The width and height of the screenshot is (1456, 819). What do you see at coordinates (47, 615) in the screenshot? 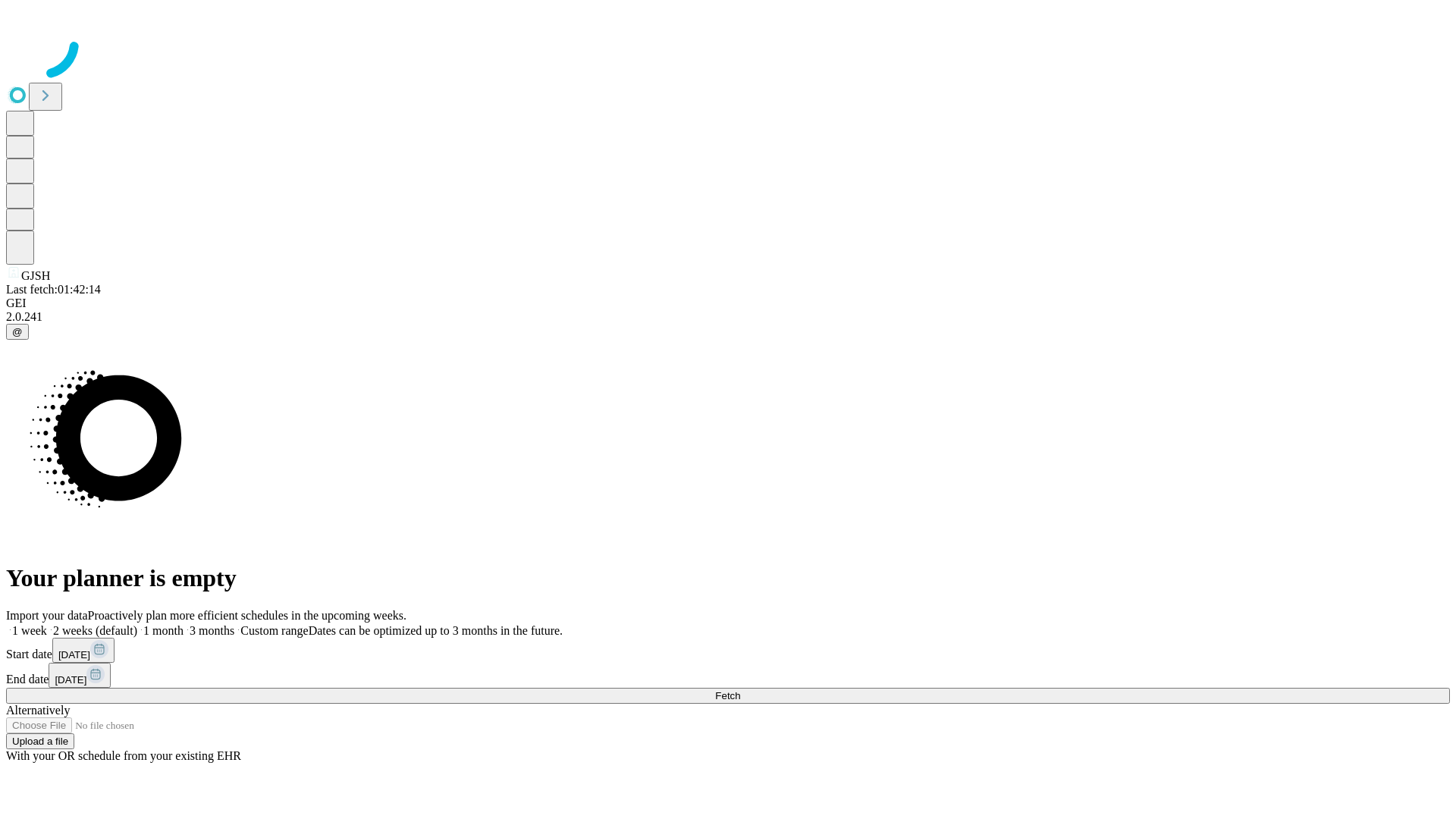
I see `span: Import your data` at bounding box center [47, 615].